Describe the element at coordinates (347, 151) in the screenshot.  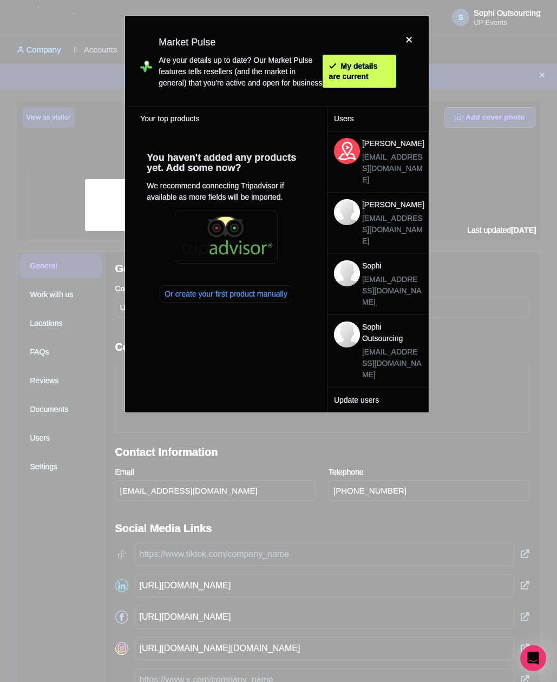
I see `img: uu0thdcdyxwtjizrn0iy.png` at that location.